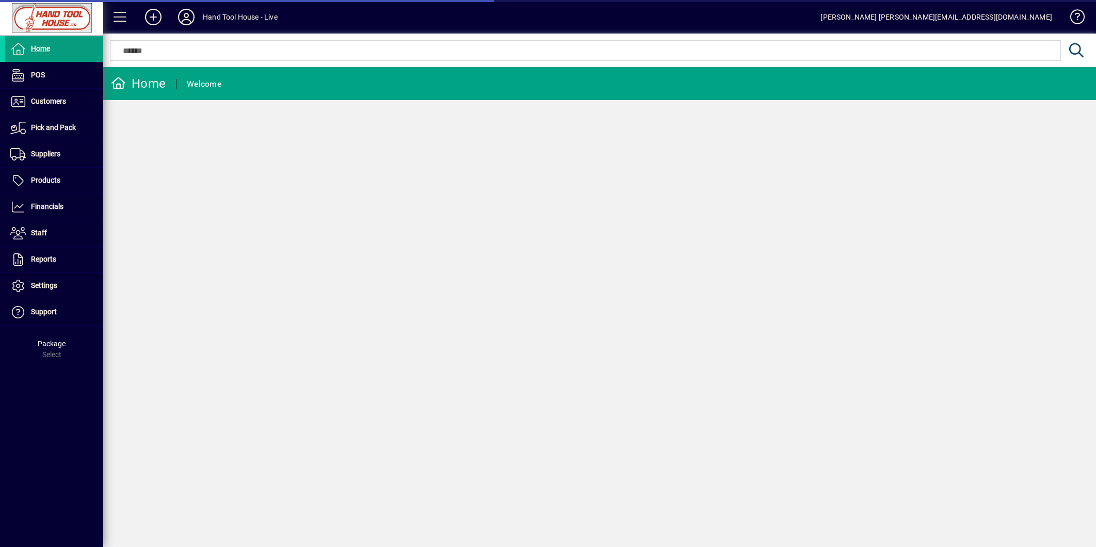  Describe the element at coordinates (45, 154) in the screenshot. I see `span: Suppliers` at that location.